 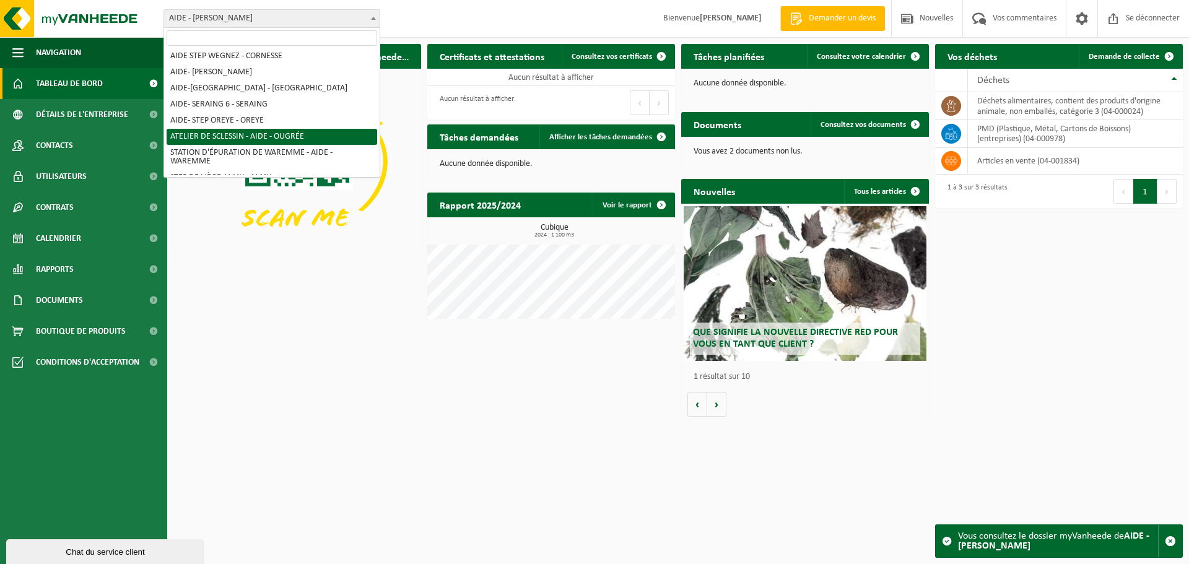 What do you see at coordinates (617, 56) in the screenshot?
I see `a: Consultez vos certificats` at bounding box center [617, 56].